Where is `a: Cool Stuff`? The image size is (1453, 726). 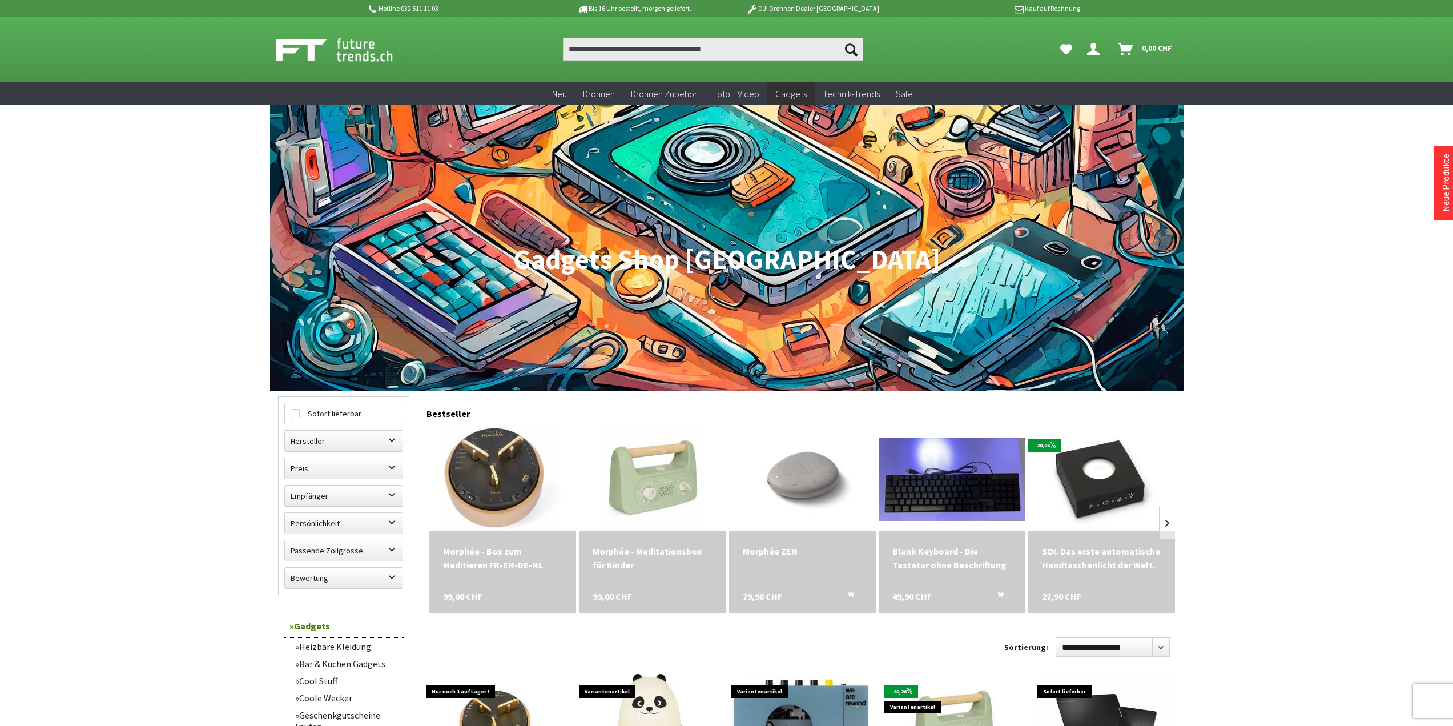 a: Cool Stuff is located at coordinates (347, 681).